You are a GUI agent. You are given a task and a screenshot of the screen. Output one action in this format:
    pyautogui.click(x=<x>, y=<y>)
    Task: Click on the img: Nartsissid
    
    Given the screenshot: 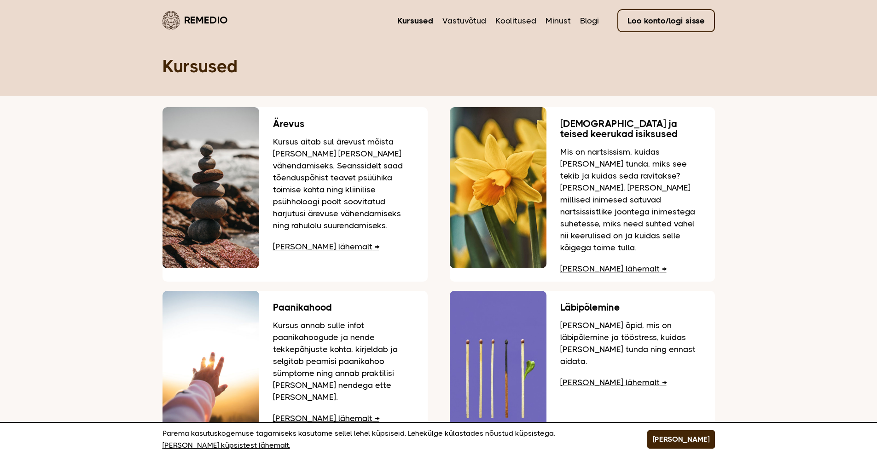 What is the action you would take?
    pyautogui.click(x=498, y=188)
    